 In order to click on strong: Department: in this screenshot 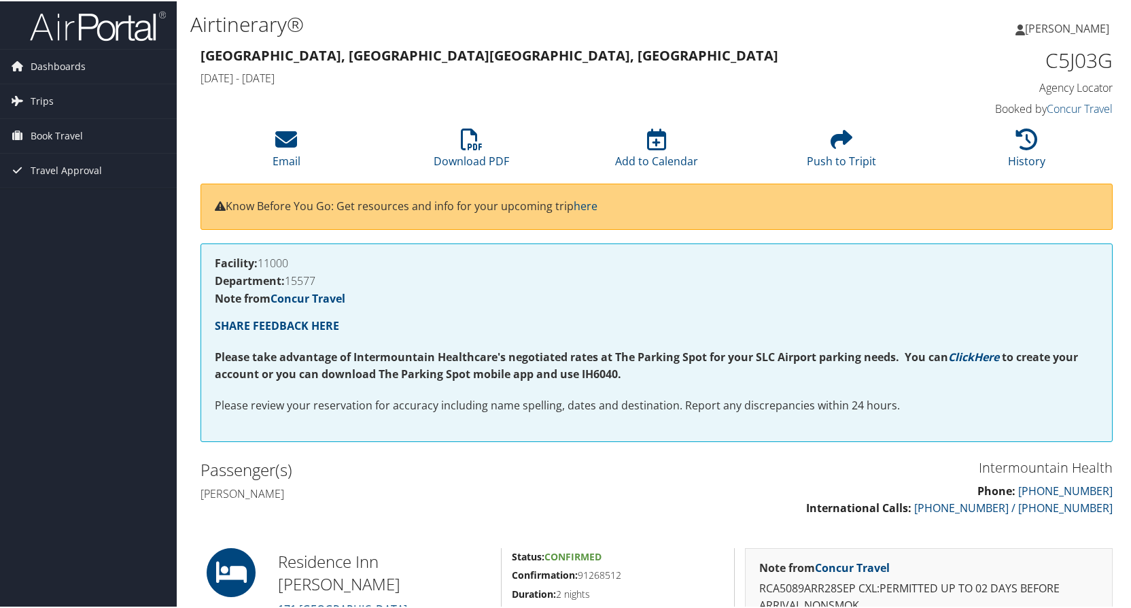, I will do `click(250, 279)`.